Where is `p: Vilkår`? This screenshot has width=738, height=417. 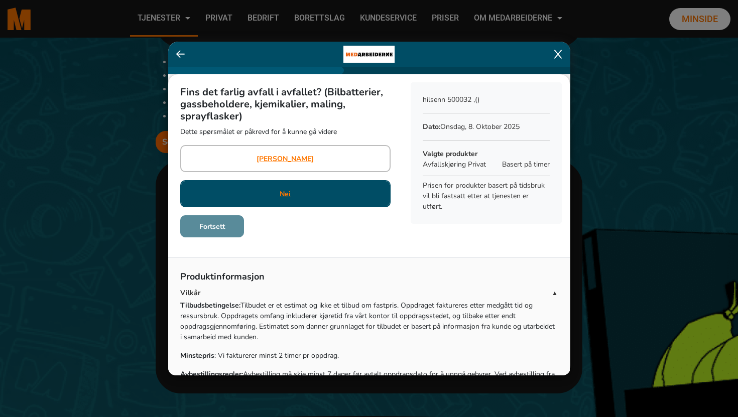
p: Vilkår is located at coordinates (366, 293).